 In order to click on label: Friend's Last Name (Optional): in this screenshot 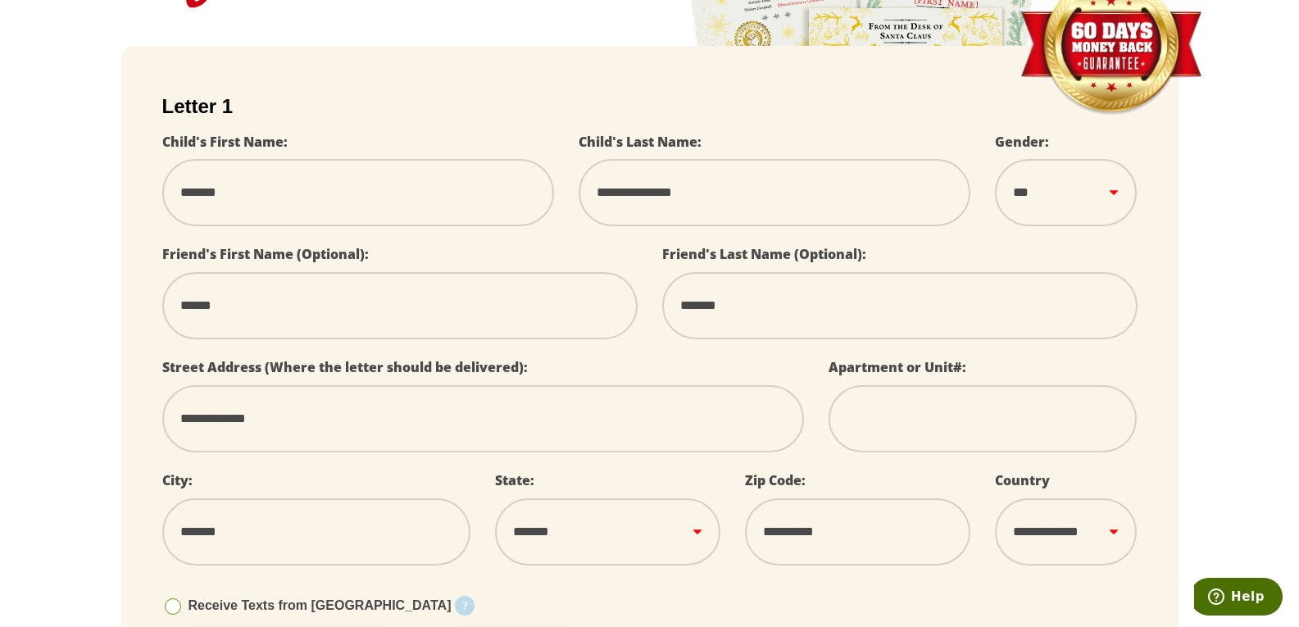, I will do `click(764, 254)`.